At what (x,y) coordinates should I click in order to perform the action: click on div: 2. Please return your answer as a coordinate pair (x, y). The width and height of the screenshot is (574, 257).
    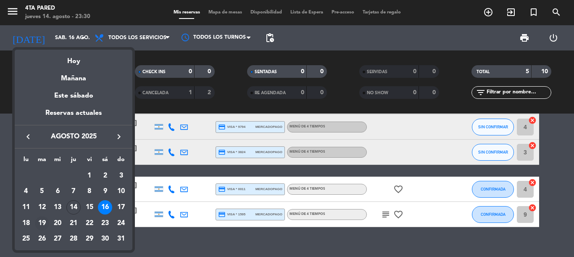
    Looking at the image, I should click on (105, 176).